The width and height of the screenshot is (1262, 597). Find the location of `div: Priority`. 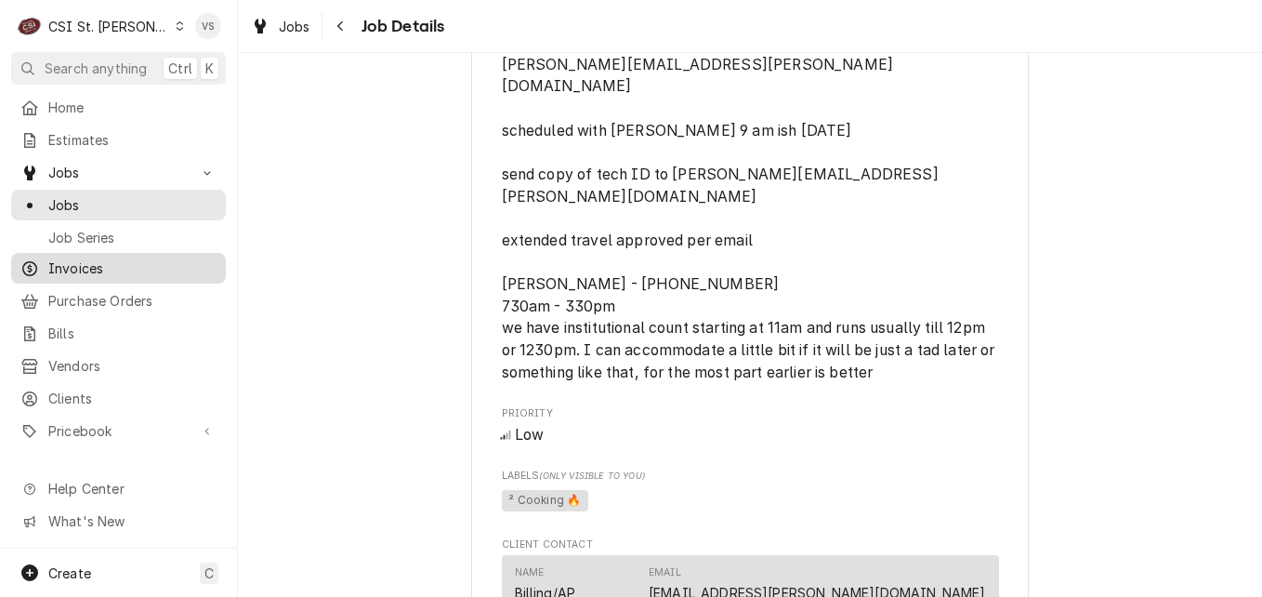

div: Priority is located at coordinates (750, 426).